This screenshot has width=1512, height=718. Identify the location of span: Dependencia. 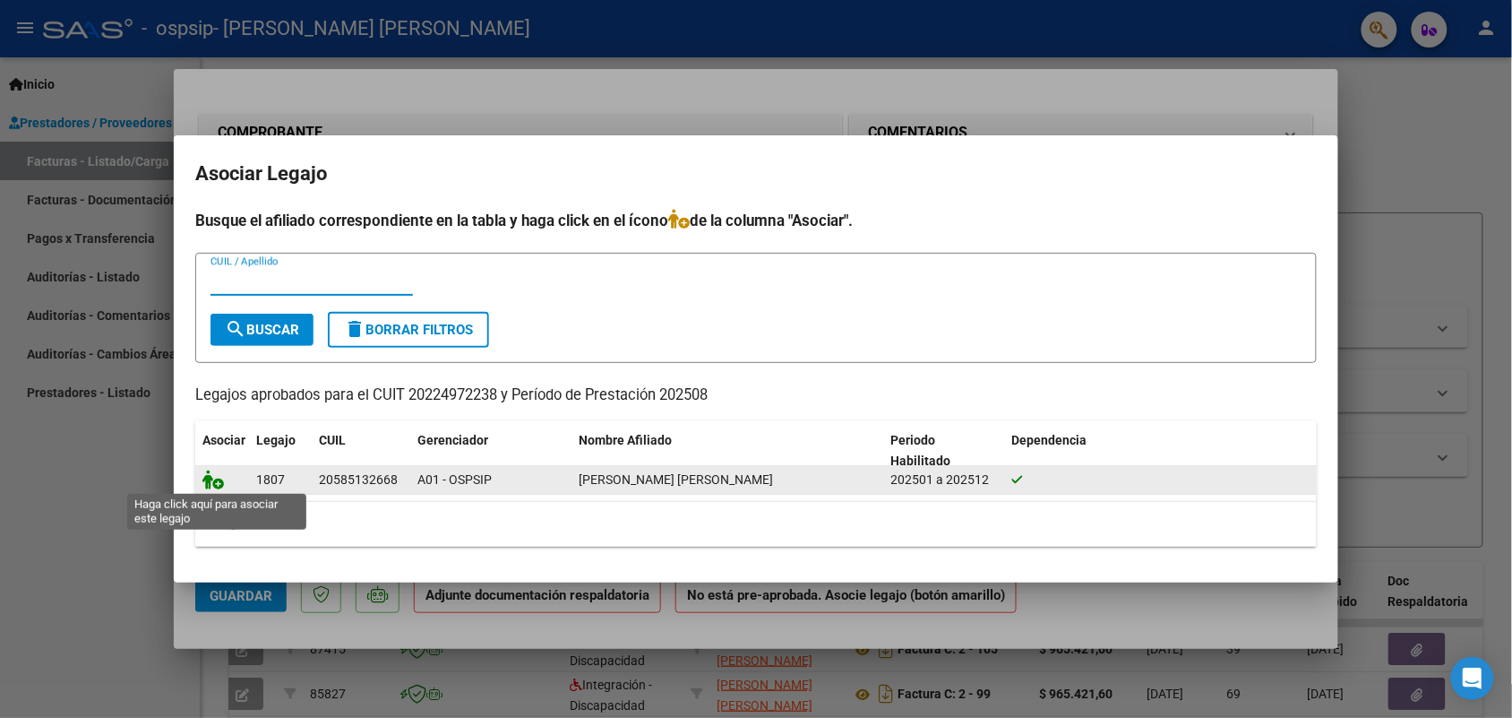
(1050, 440).